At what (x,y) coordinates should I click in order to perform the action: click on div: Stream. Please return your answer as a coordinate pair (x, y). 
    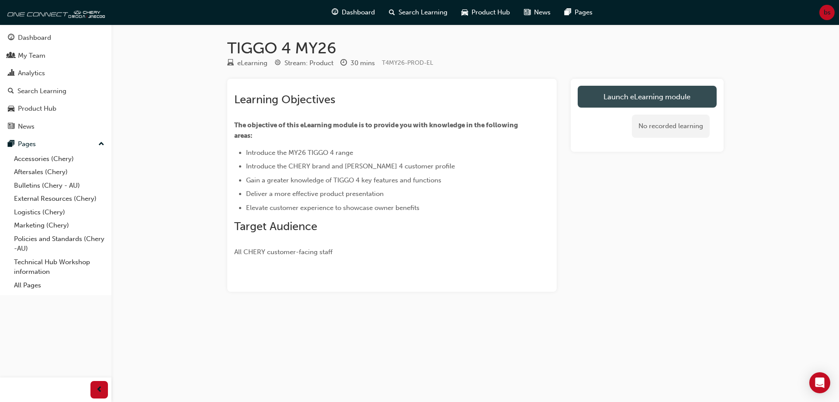
    Looking at the image, I should click on (304, 63).